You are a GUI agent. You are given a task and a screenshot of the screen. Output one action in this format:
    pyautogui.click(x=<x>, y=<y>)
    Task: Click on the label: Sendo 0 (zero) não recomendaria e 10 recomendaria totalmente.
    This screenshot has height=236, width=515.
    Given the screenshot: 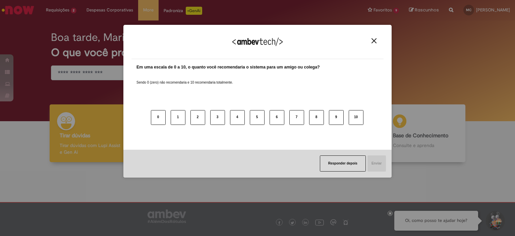 What is the action you would take?
    pyautogui.click(x=185, y=78)
    